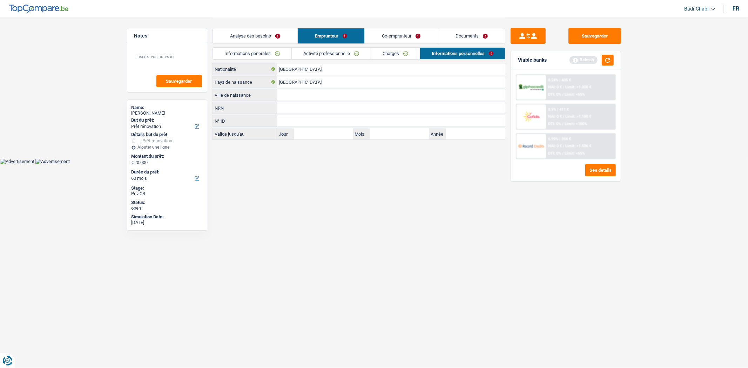 The width and height of the screenshot is (748, 368). I want to click on a: Informations générales, so click(252, 53).